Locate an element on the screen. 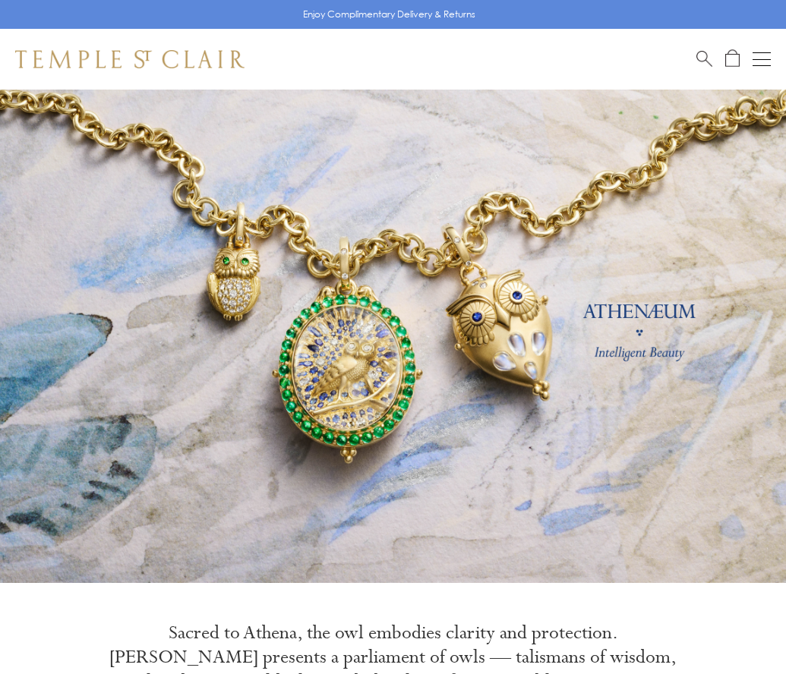 The image size is (786, 674). img: Temple St. Clair is located at coordinates (130, 59).